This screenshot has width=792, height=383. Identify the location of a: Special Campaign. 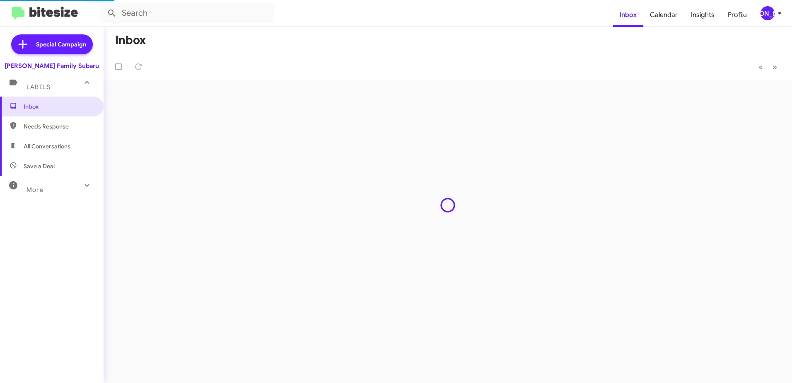
(52, 44).